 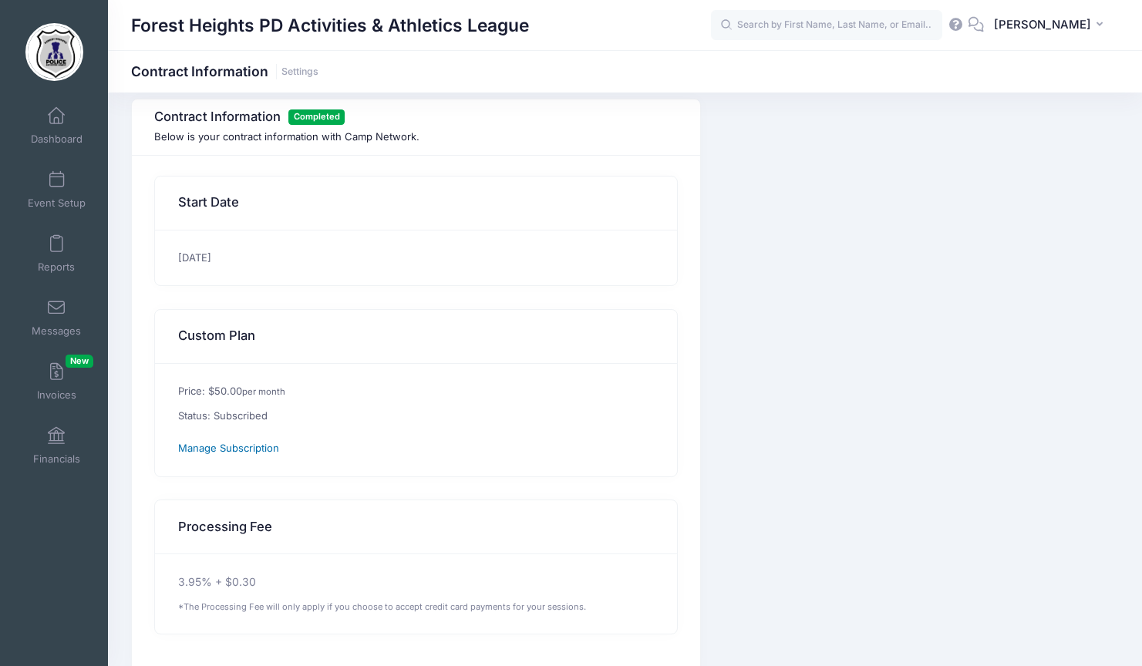 I want to click on span: Manage Subscription, so click(x=228, y=448).